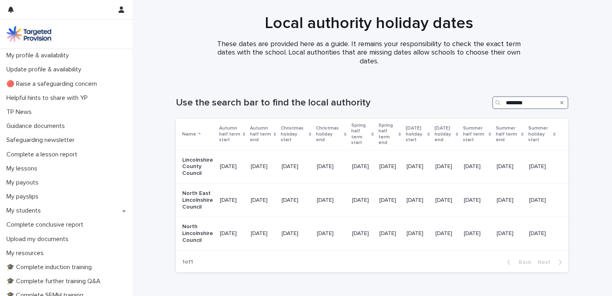  What do you see at coordinates (332, 103) in the screenshot?
I see `h1: Use the search bar to find the local authority` at bounding box center [332, 103].